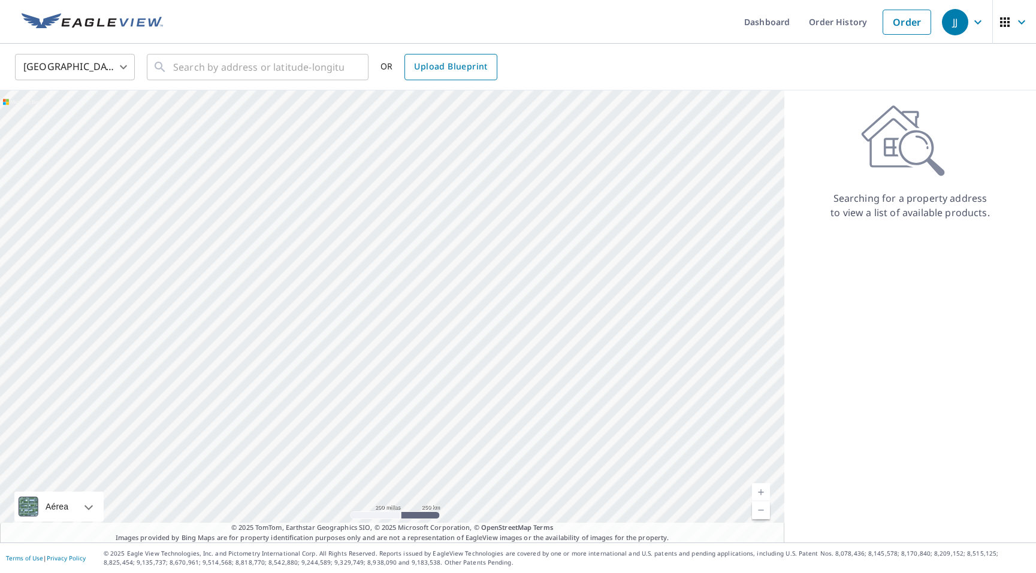  What do you see at coordinates (567, 558) in the screenshot?
I see `p: © 2025 Eagle View Technologies, Inc. and Pictometry International Corp. All Rights Reserved. Repo...` at bounding box center [567, 558].